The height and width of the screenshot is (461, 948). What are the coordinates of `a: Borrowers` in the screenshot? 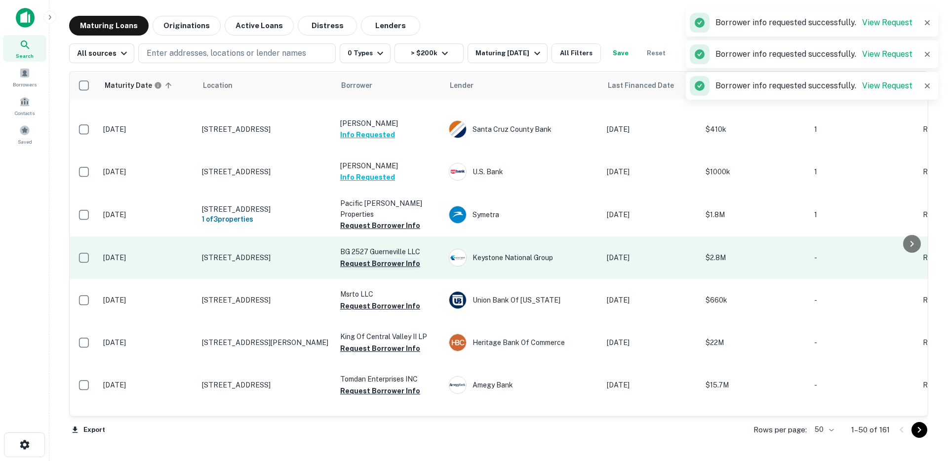 It's located at (25, 77).